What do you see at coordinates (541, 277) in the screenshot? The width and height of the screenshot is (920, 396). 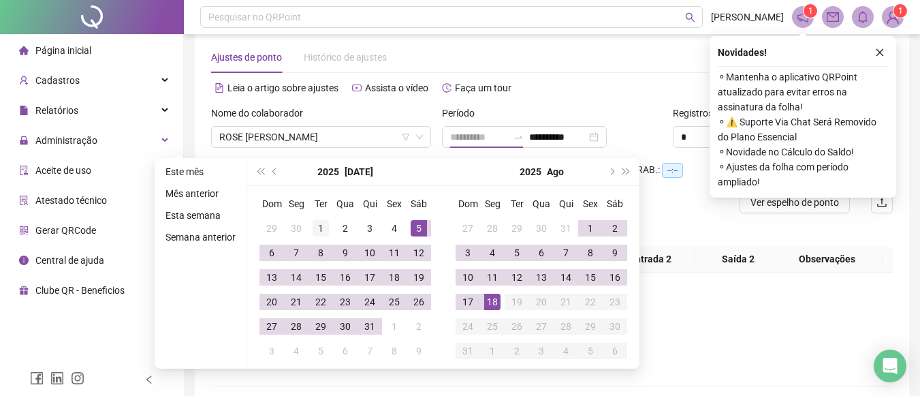 I see `td: 2025-08-13` at bounding box center [541, 277].